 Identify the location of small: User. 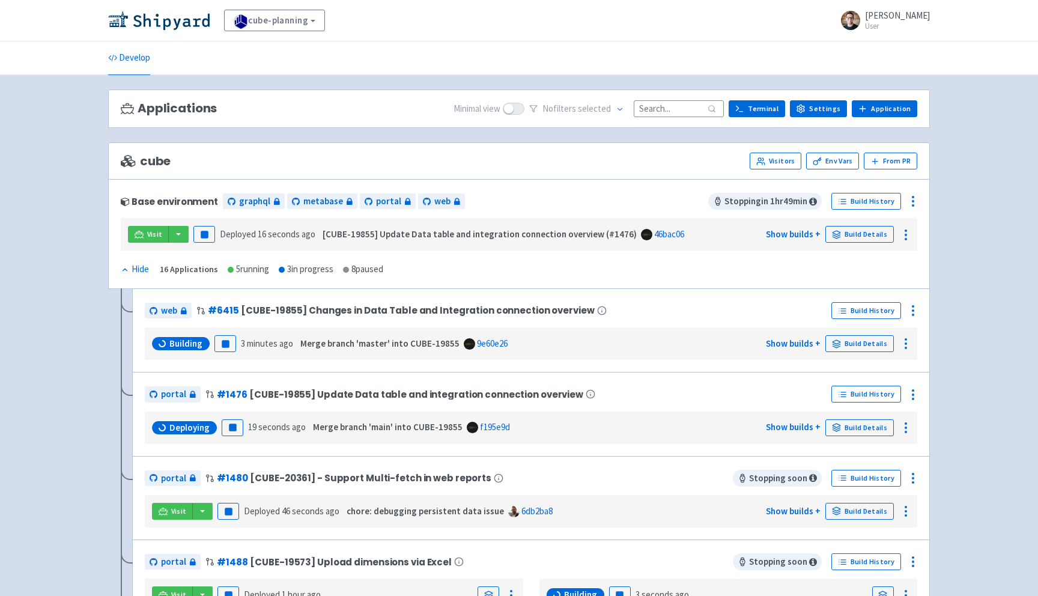
(898, 26).